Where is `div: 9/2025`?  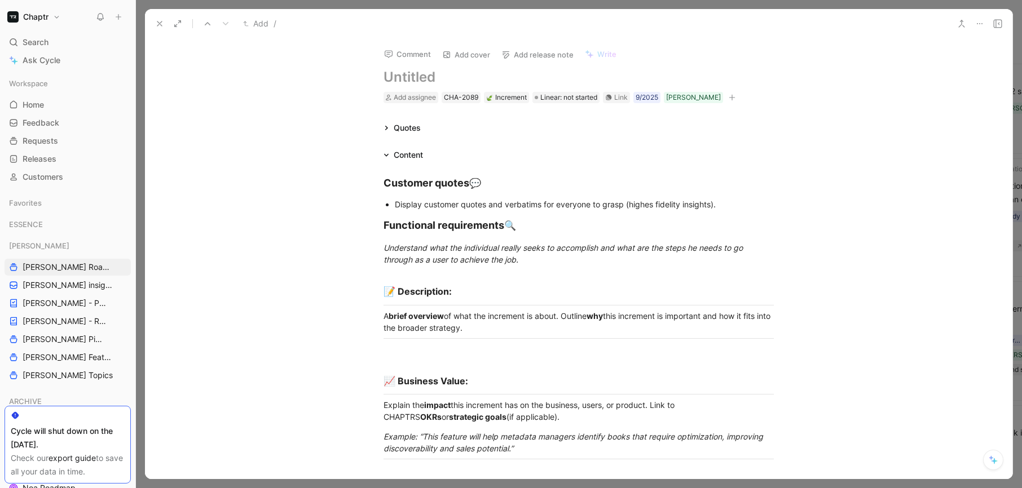 div: 9/2025 is located at coordinates (647, 98).